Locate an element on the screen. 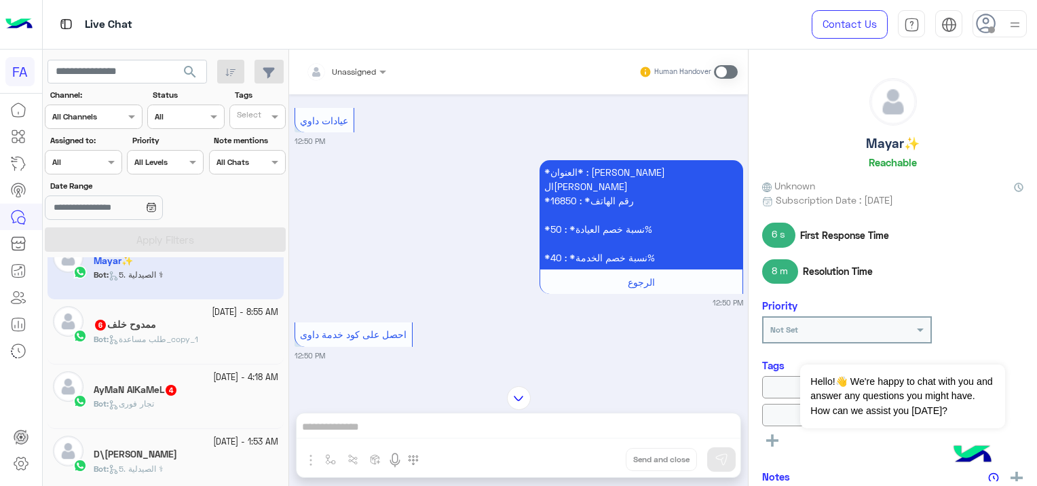 Image resolution: width=1037 pixels, height=486 pixels. span: First Response Time is located at coordinates (844, 235).